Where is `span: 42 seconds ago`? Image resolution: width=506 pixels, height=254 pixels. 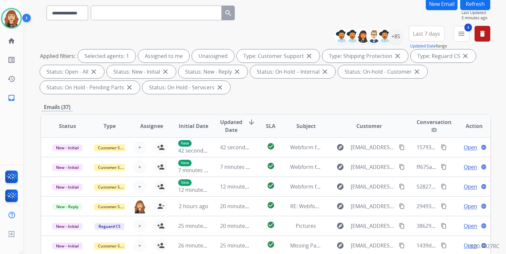 span: 42 seconds ago is located at coordinates (197, 151).